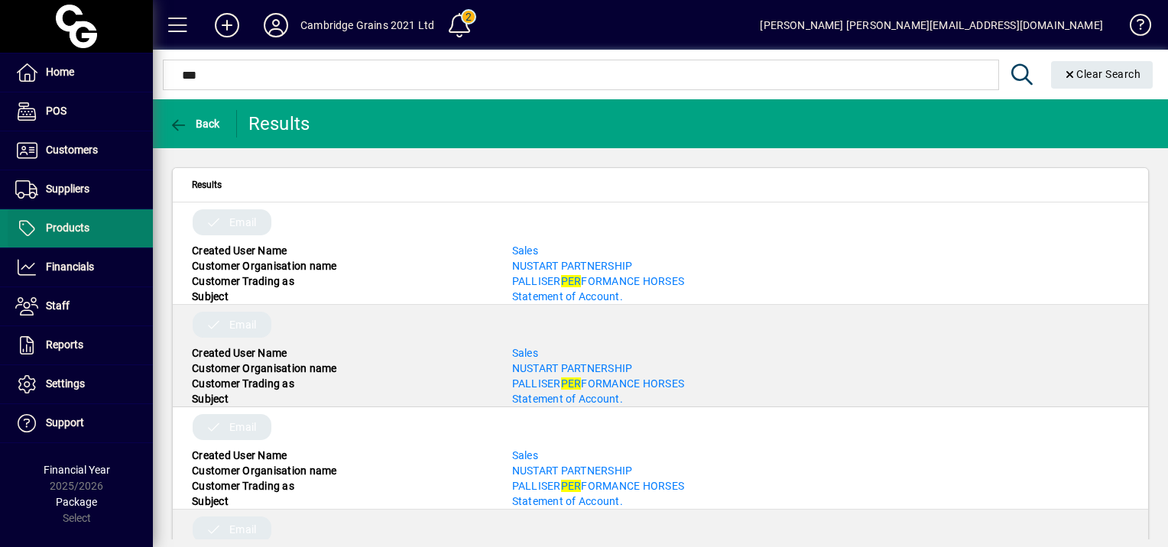  What do you see at coordinates (80, 112) in the screenshot?
I see `a: POS` at bounding box center [80, 112].